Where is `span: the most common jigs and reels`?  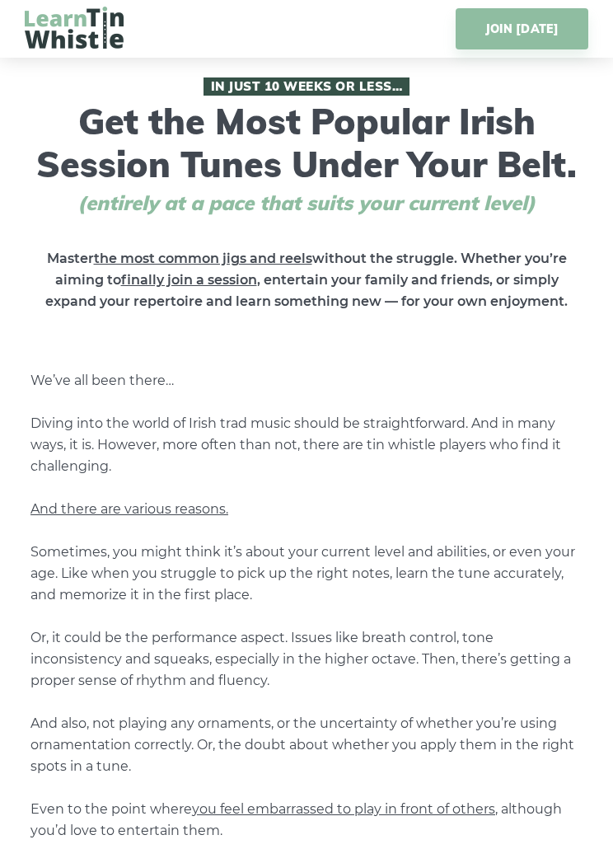
span: the most common jigs and reels is located at coordinates (203, 258).